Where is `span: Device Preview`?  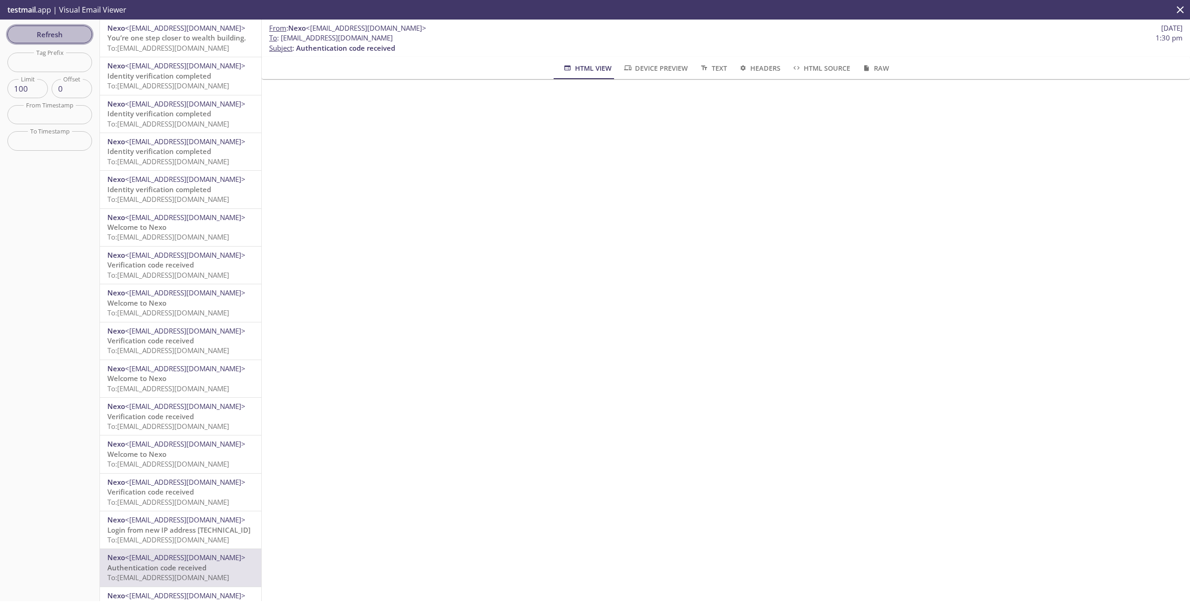 span: Device Preview is located at coordinates (656, 68).